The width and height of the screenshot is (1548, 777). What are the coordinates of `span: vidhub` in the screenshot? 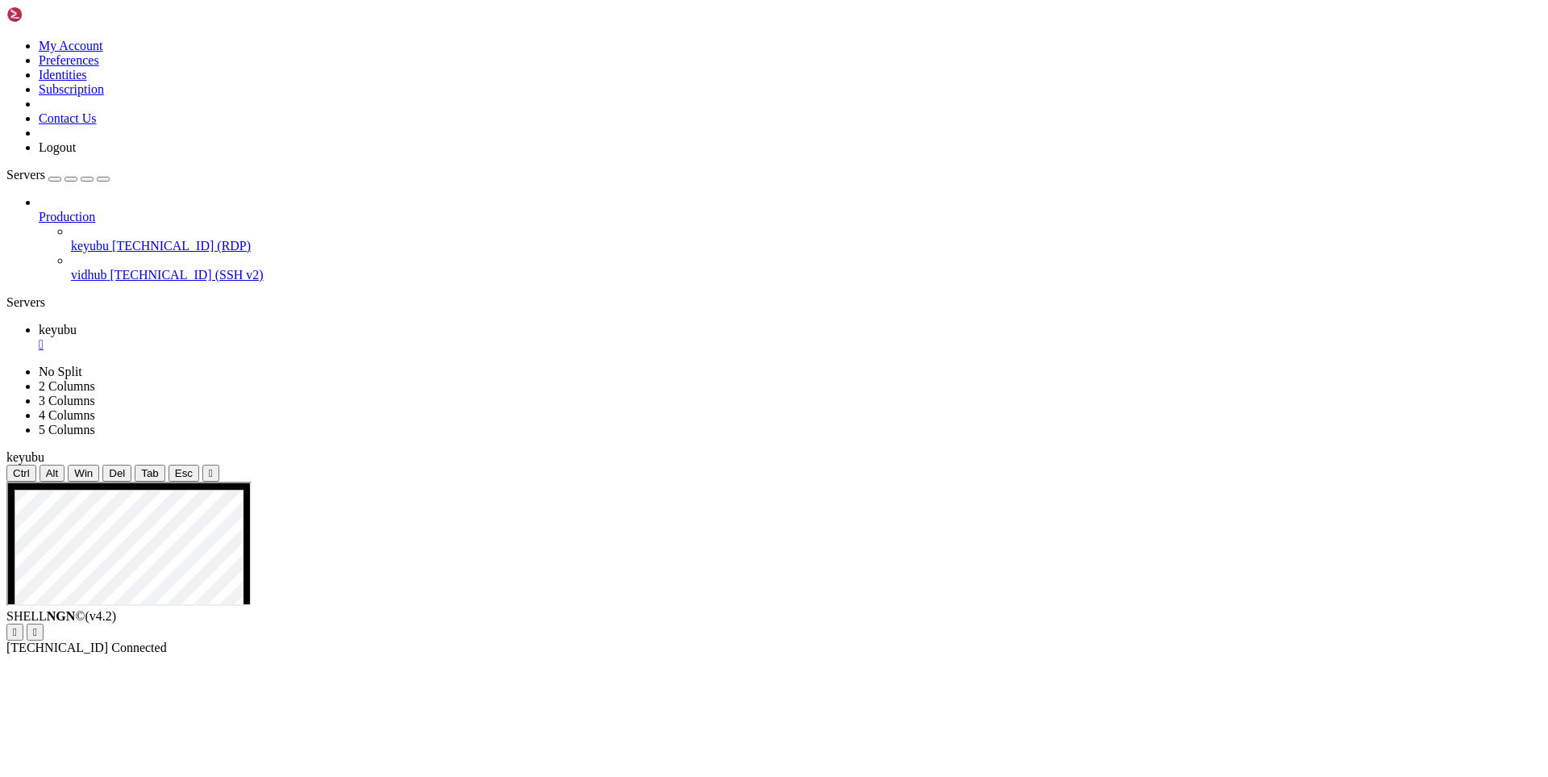 It's located at (89, 274).